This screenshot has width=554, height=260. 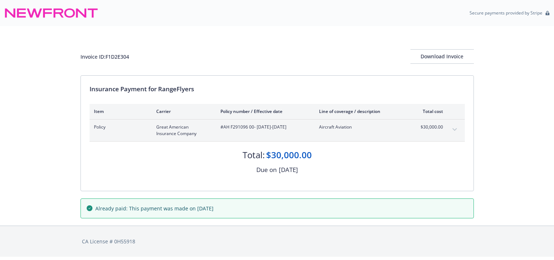 I want to click on span: Policy, so click(x=119, y=127).